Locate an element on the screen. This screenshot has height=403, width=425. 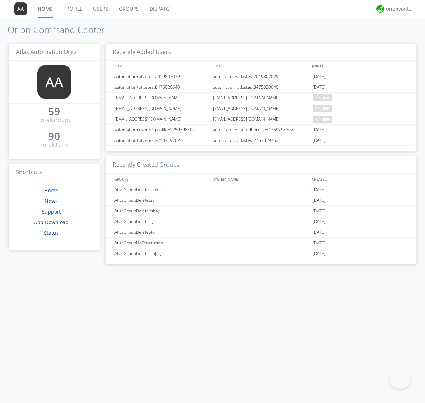
div: GROUPS is located at coordinates (161, 179).